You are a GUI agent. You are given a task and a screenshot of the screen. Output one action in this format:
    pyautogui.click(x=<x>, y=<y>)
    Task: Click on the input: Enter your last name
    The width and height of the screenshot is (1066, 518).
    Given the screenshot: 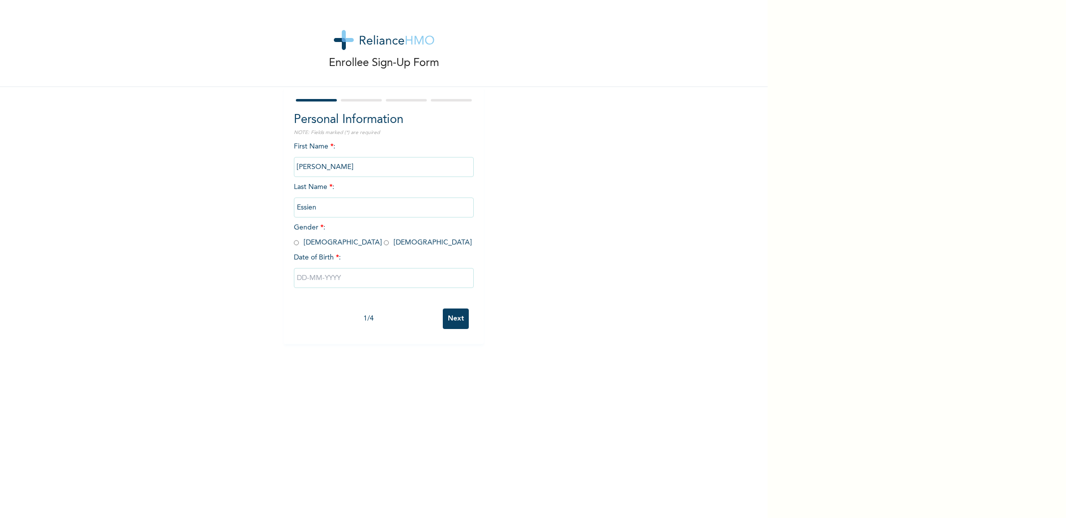 What is the action you would take?
    pyautogui.click(x=384, y=207)
    